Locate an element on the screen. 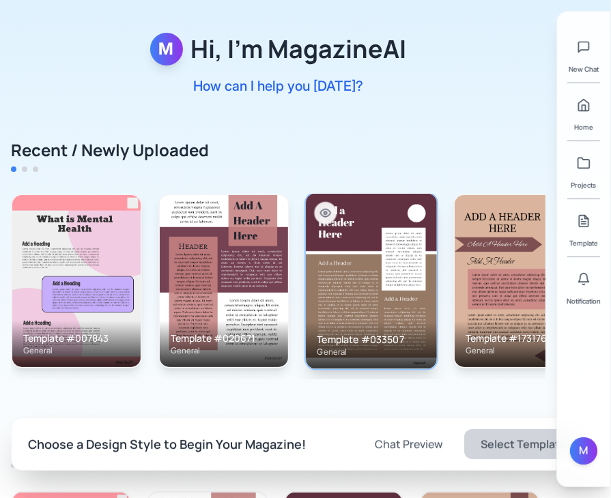 Image resolution: width=611 pixels, height=498 pixels. h2: Recent / Newly Uploaded is located at coordinates (110, 150).